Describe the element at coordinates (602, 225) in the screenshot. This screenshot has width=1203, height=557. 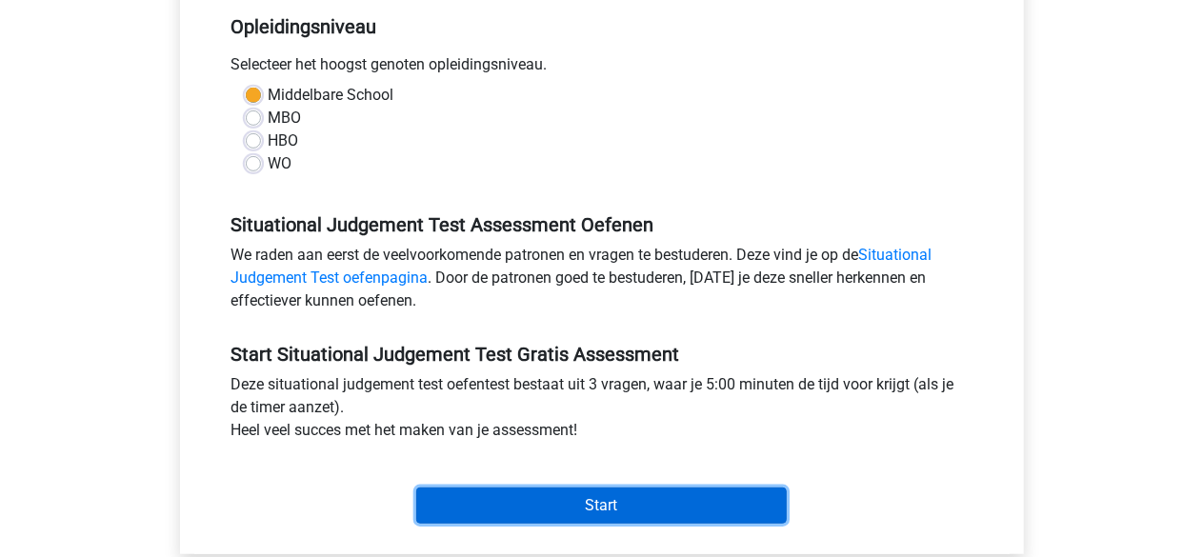
I see `h5: Situational Judgement Test Assessment Oefenen` at that location.